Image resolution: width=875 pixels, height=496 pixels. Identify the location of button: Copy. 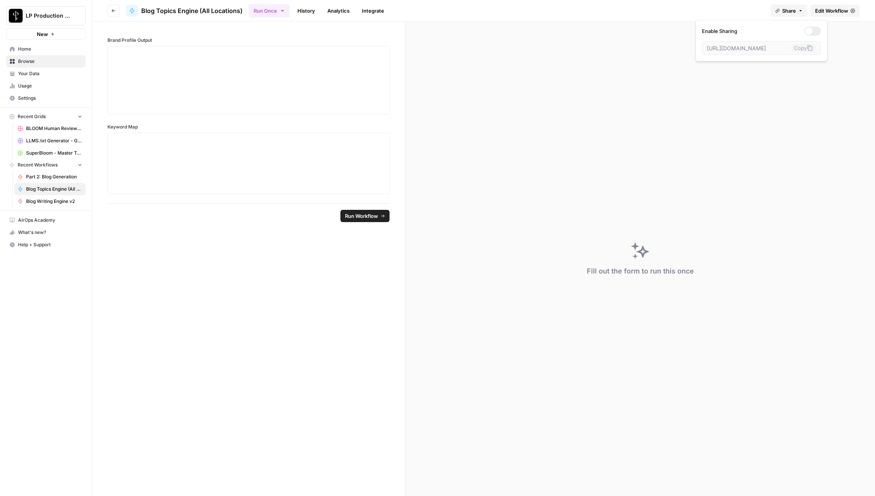
(803, 48).